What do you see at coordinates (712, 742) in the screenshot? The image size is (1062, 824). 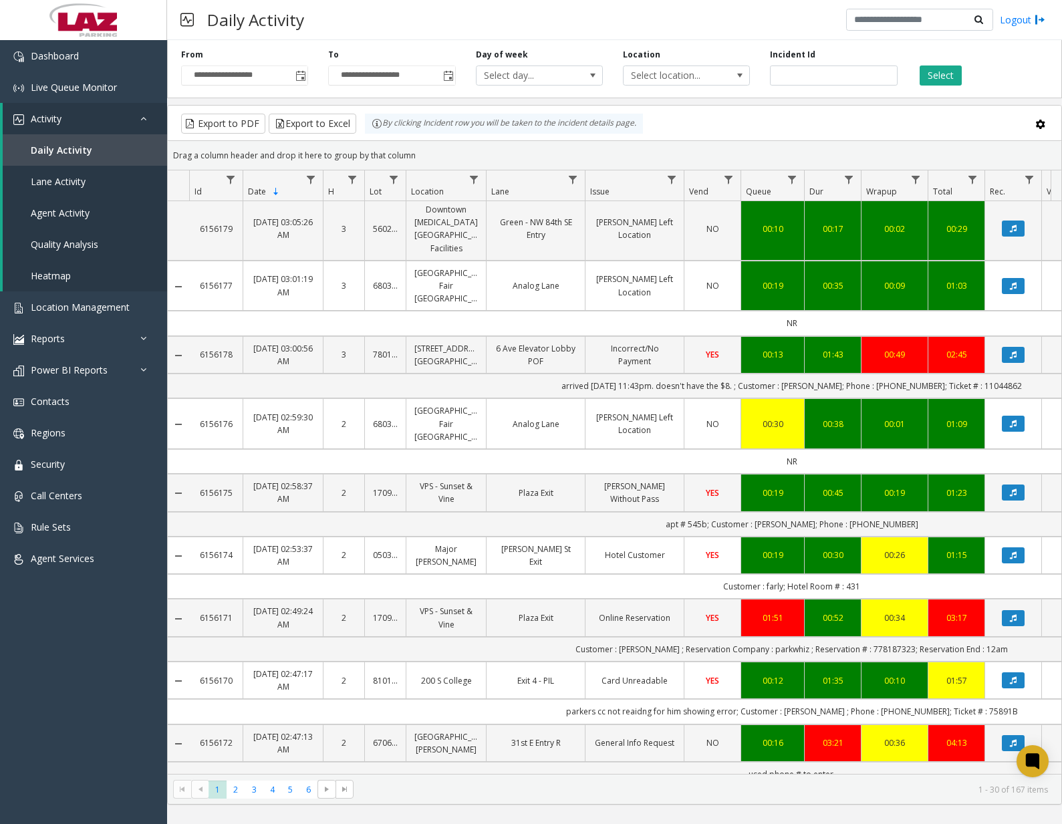 I see `span: NO` at bounding box center [712, 742].